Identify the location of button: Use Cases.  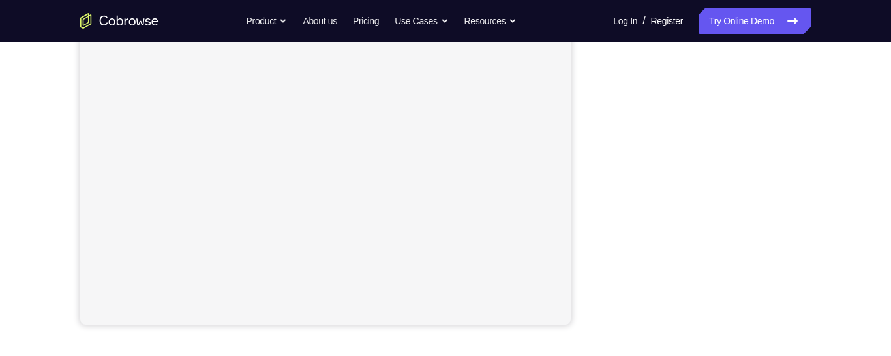
(422, 21).